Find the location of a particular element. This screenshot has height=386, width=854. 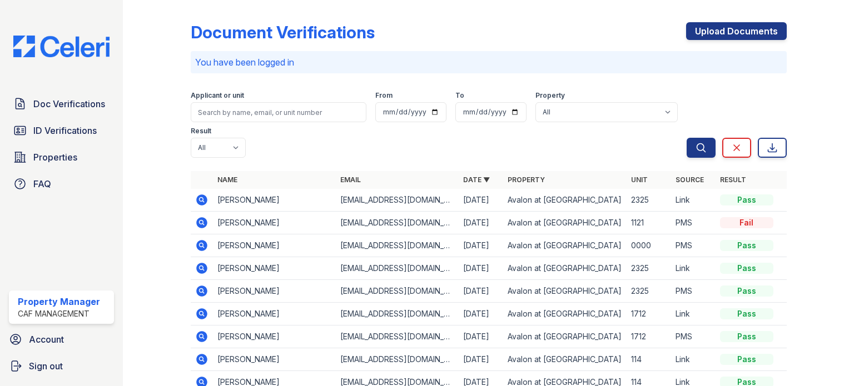

a: Property is located at coordinates (526, 180).